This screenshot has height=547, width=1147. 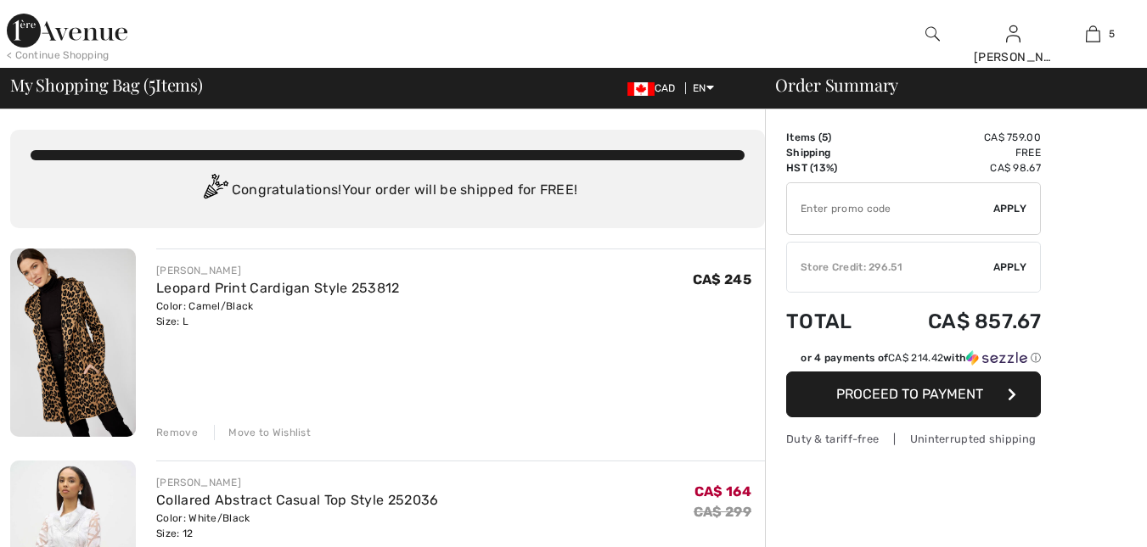 I want to click on span: CA$ 164, so click(x=722, y=491).